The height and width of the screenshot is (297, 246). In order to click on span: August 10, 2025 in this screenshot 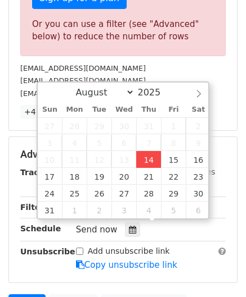, I will do `click(50, 160)`.